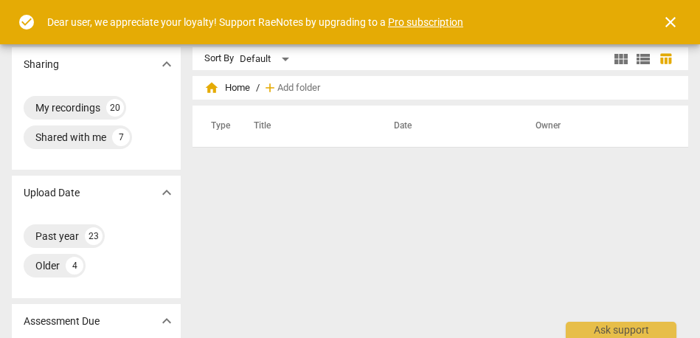  I want to click on button: Tile view, so click(621, 59).